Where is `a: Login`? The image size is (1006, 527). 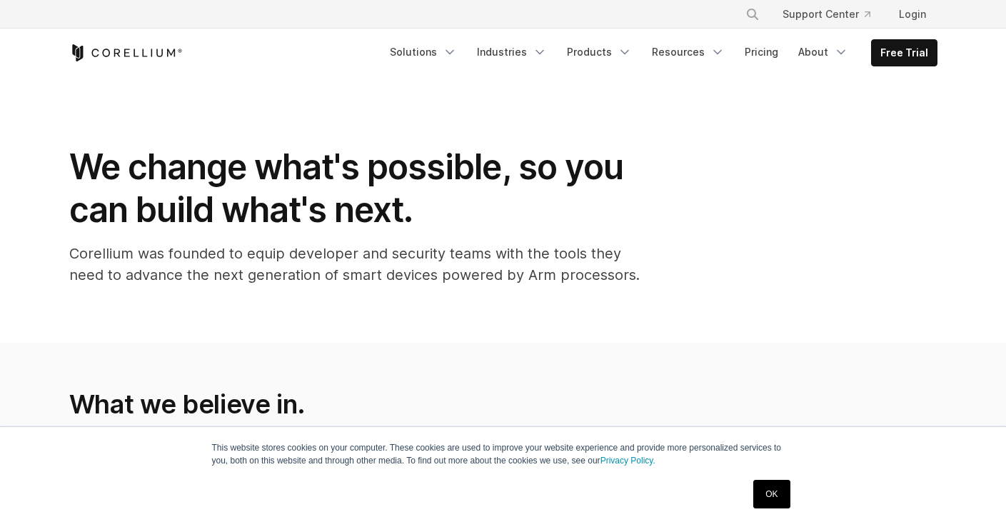 a: Login is located at coordinates (913, 14).